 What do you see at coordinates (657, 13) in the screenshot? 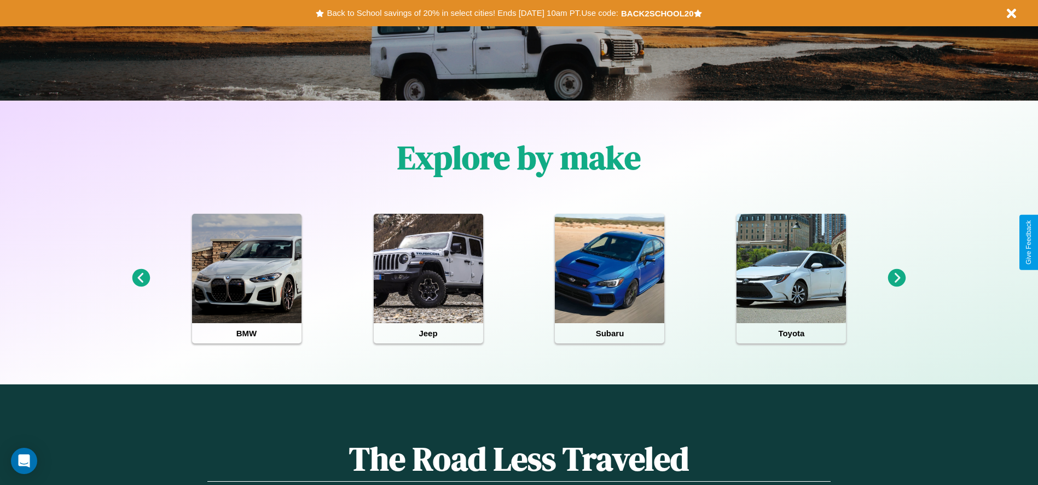
I see `b: BACK2SCHOOL20` at bounding box center [657, 13].